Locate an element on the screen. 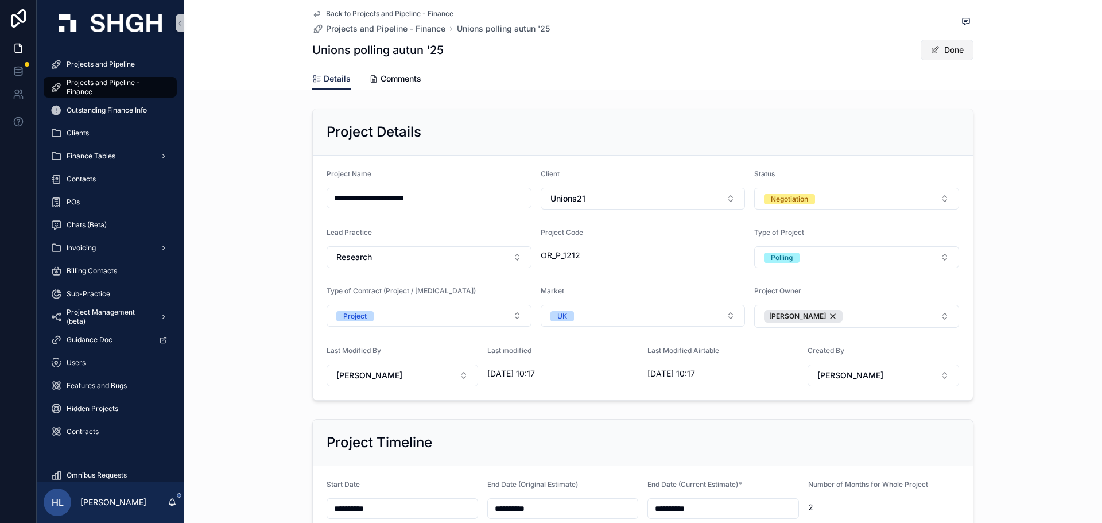 This screenshot has width=1102, height=523. span: POs is located at coordinates (73, 202).